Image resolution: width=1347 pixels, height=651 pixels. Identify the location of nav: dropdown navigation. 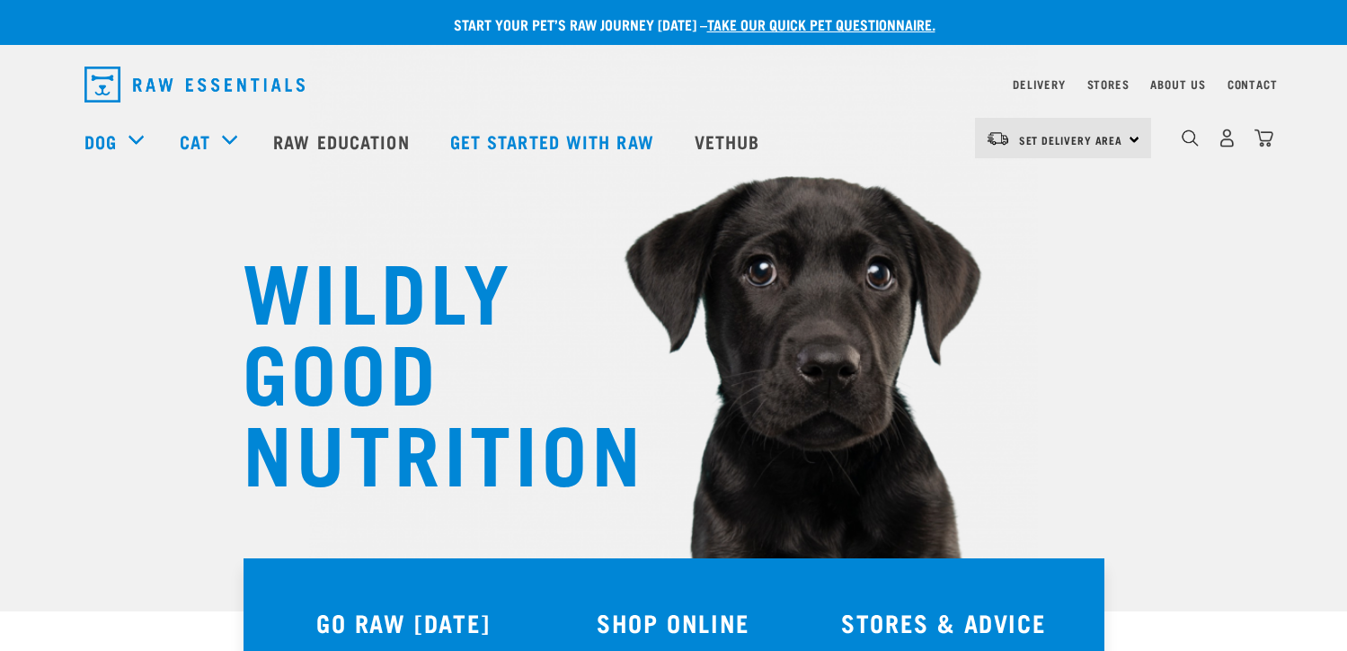
(674, 84).